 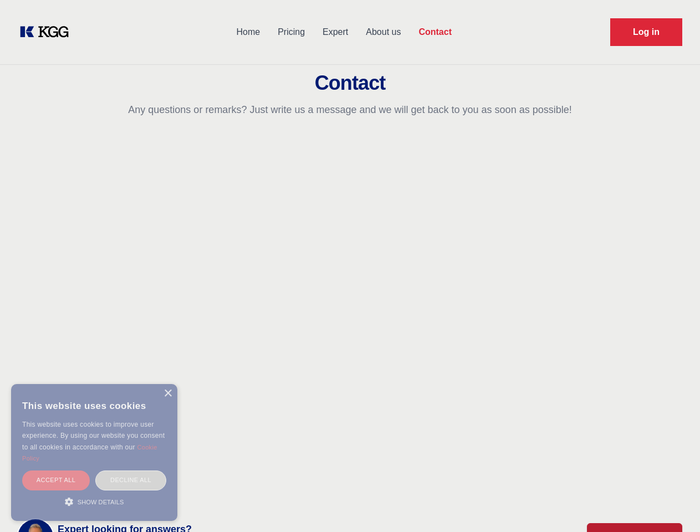 I want to click on a: Contact, so click(x=435, y=32).